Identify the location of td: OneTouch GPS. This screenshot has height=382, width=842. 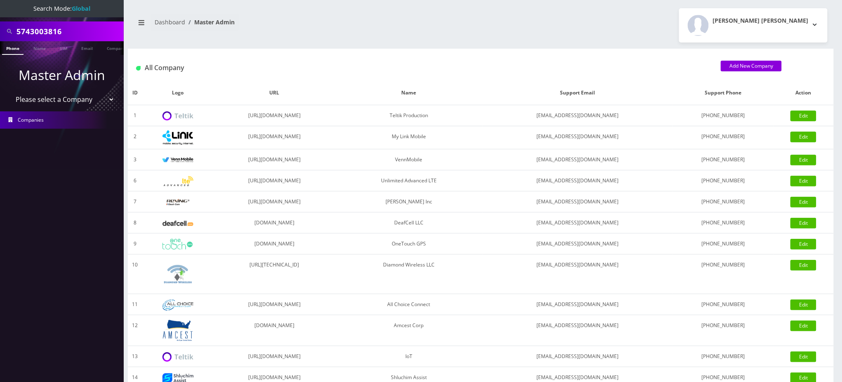
(409, 244).